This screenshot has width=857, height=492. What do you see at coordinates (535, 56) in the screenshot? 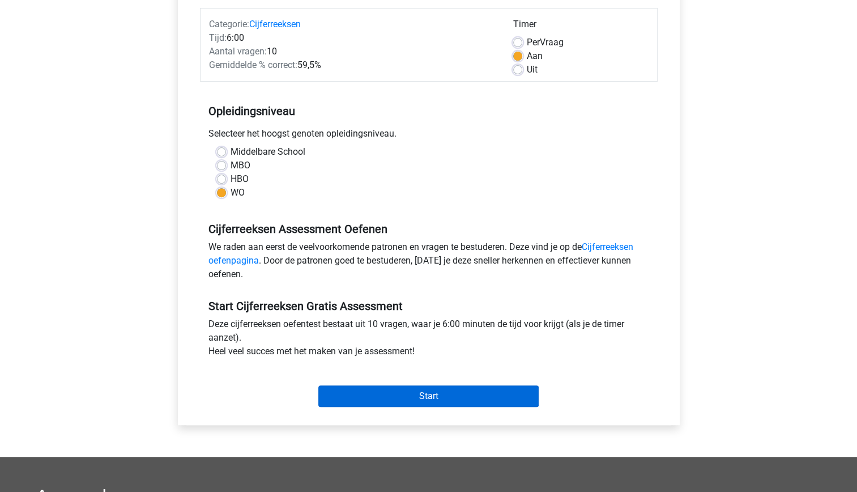
I see `label: Aan` at bounding box center [535, 56].